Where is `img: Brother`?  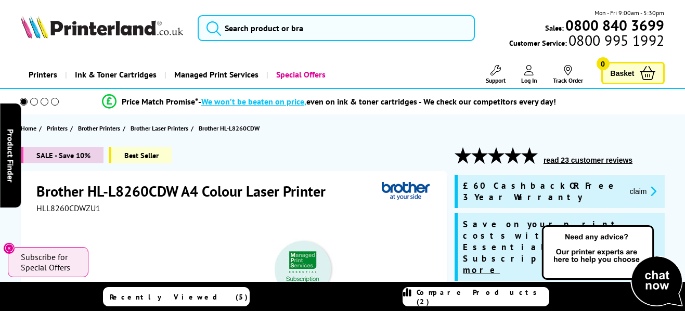
img: Brother is located at coordinates (406, 191).